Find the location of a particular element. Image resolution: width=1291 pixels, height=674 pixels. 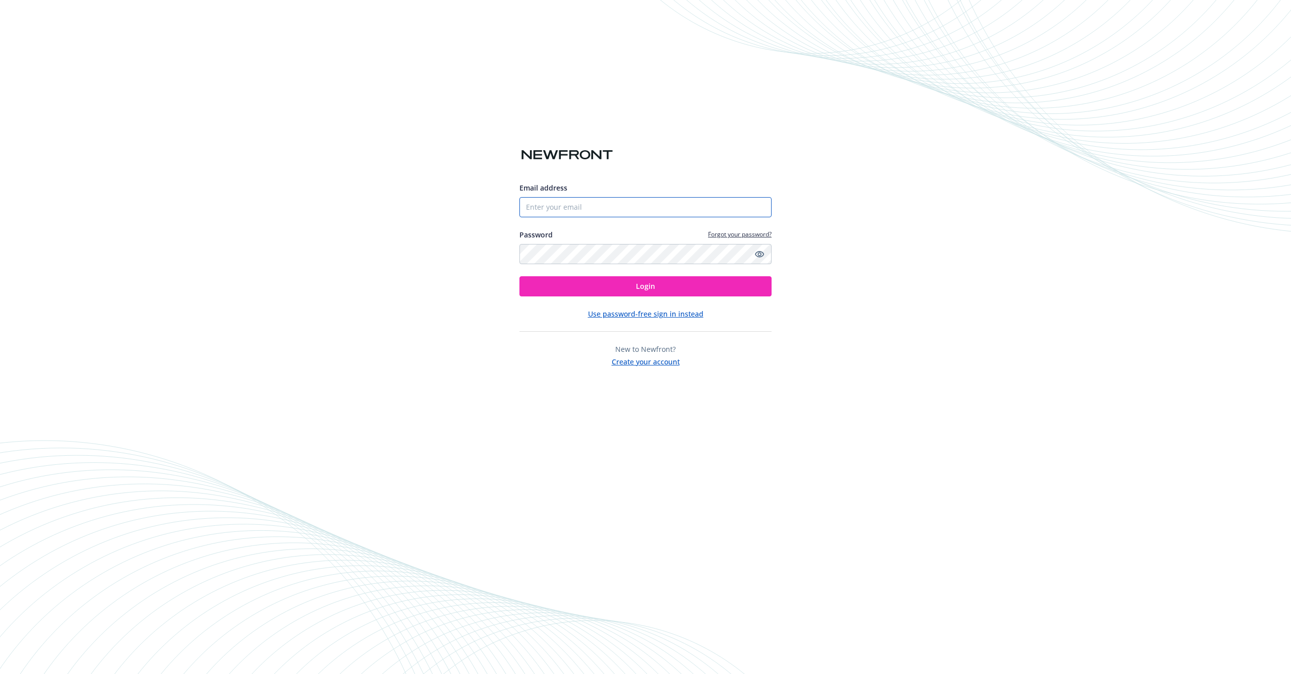

span: Login is located at coordinates (645, 286).